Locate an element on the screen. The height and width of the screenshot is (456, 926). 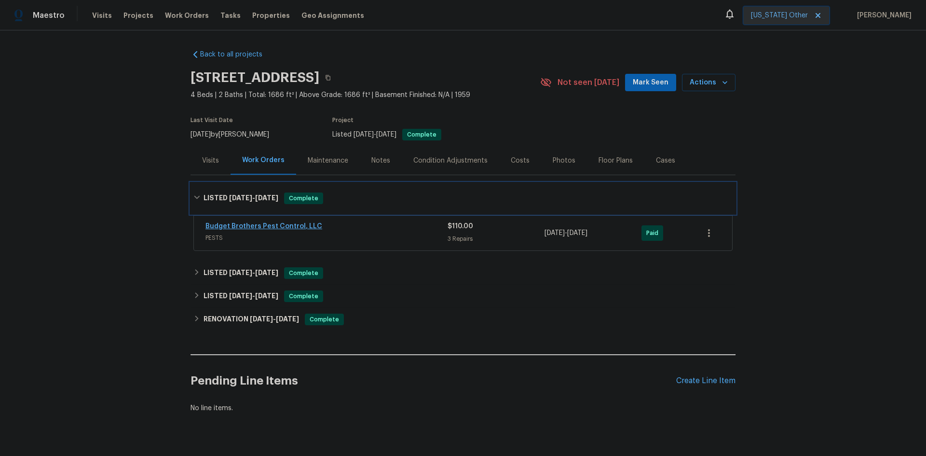
span: Mark Seen is located at coordinates (650, 82).